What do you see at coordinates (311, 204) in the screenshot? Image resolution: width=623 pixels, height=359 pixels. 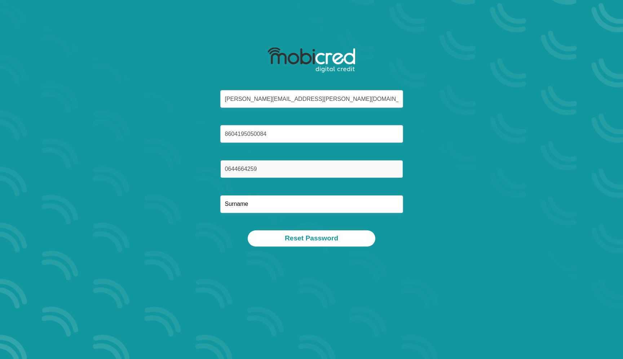 I see `input: Surname` at bounding box center [311, 204].